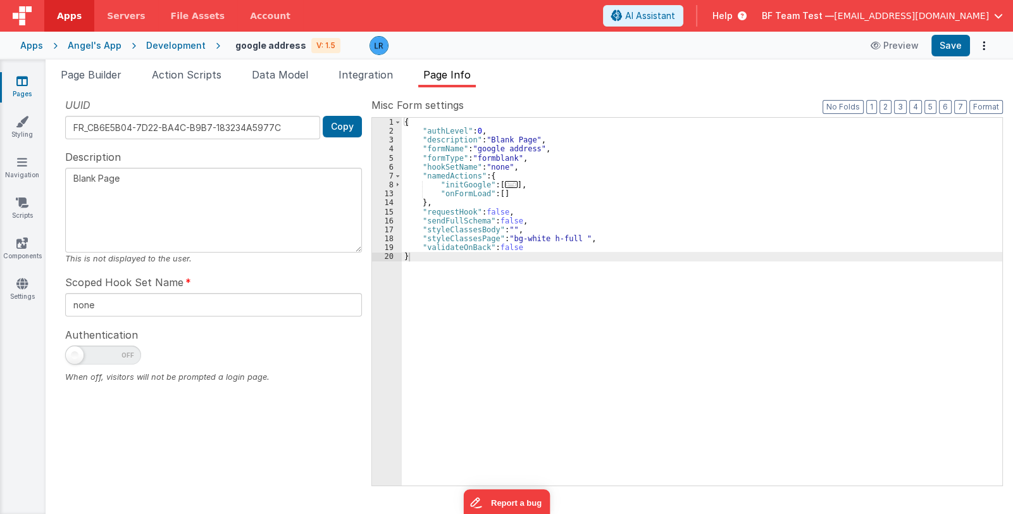  What do you see at coordinates (386, 158) in the screenshot?
I see `div: 5` at bounding box center [386, 158].